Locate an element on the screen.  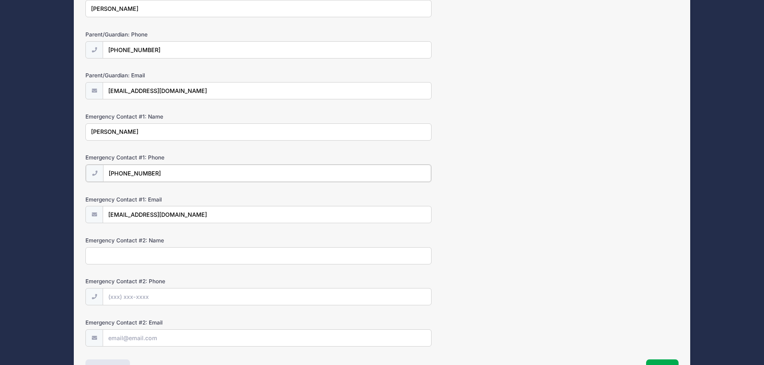
label: Emergency Contact #2: Email is located at coordinates (184, 323).